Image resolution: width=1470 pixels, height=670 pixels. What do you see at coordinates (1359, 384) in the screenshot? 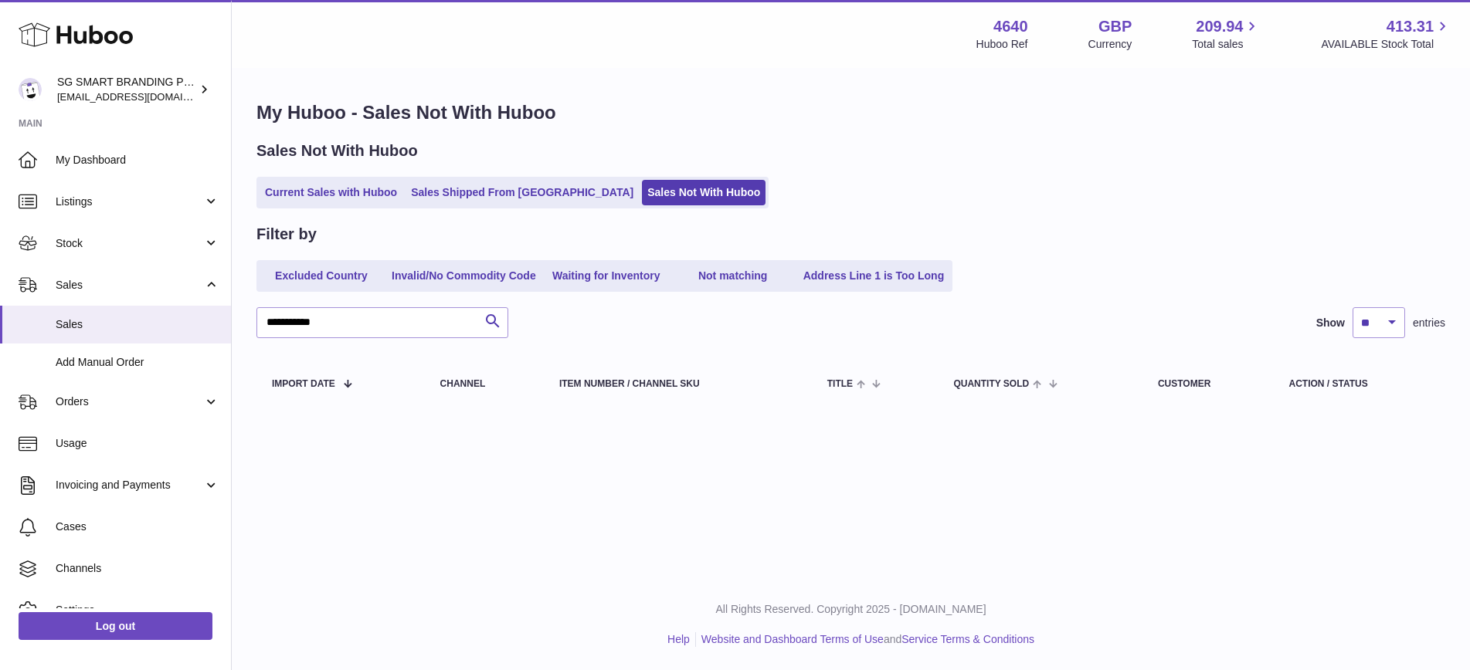
I see `div: Action / Status` at bounding box center [1359, 384].